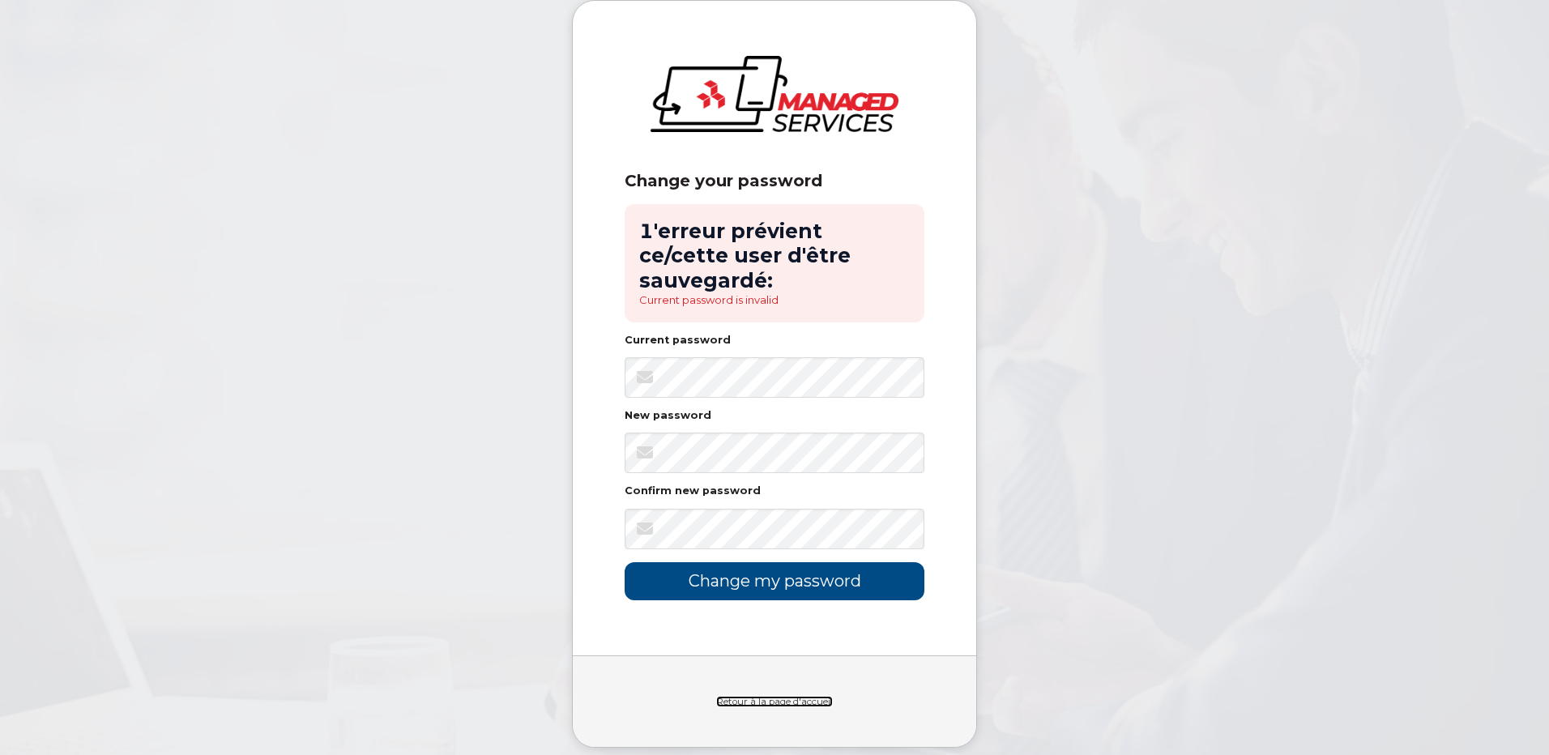 The height and width of the screenshot is (755, 1549). What do you see at coordinates (774, 581) in the screenshot?
I see `input: Change my password` at bounding box center [774, 581].